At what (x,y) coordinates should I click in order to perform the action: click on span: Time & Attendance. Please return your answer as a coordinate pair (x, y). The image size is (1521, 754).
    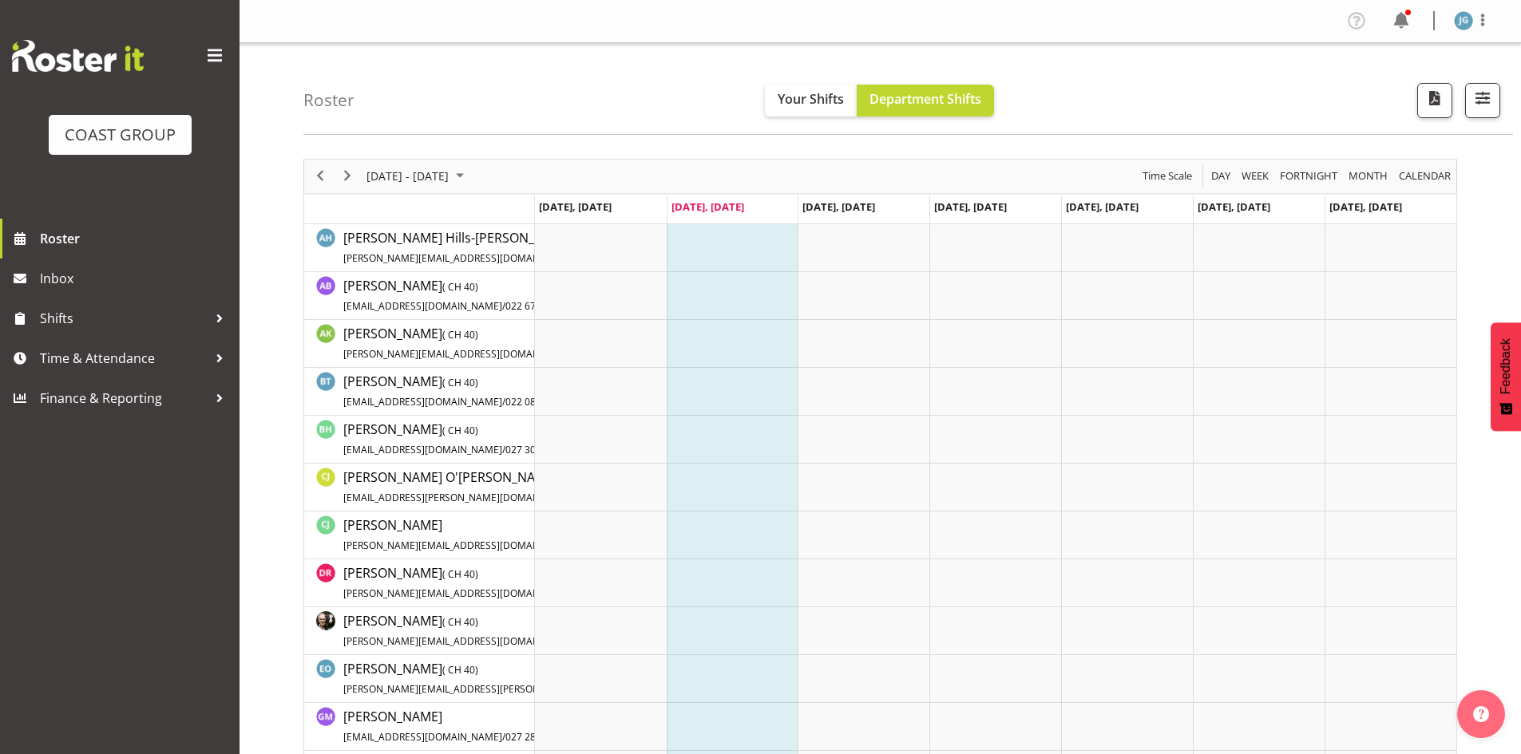
    Looking at the image, I should click on (124, 358).